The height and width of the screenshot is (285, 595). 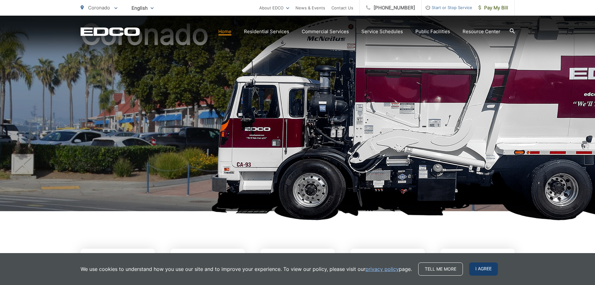 I want to click on a: EDCD logo. Return to the homepage., so click(x=110, y=32).